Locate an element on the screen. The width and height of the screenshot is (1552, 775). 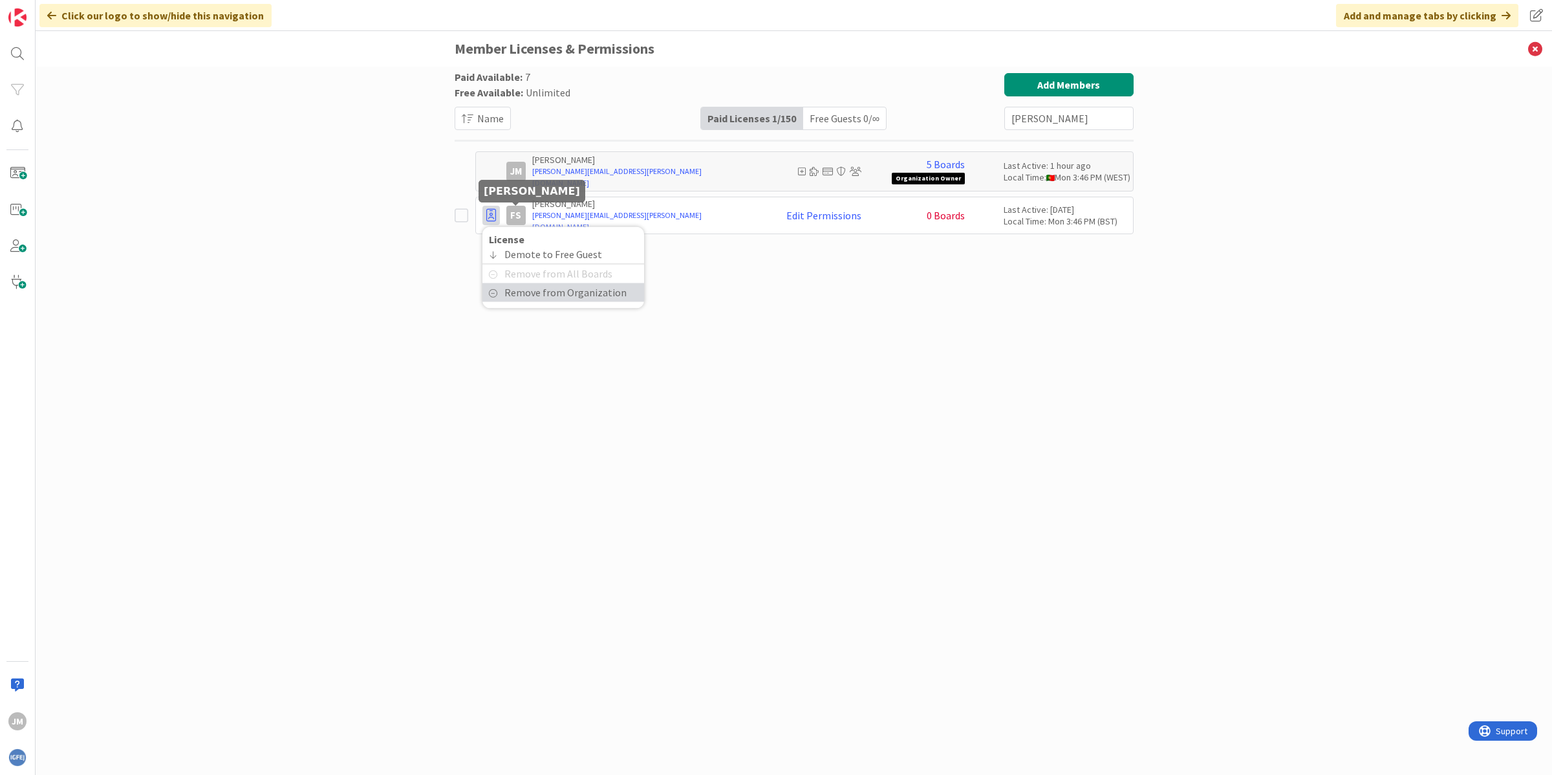
span: Free Available: is located at coordinates (489, 92).